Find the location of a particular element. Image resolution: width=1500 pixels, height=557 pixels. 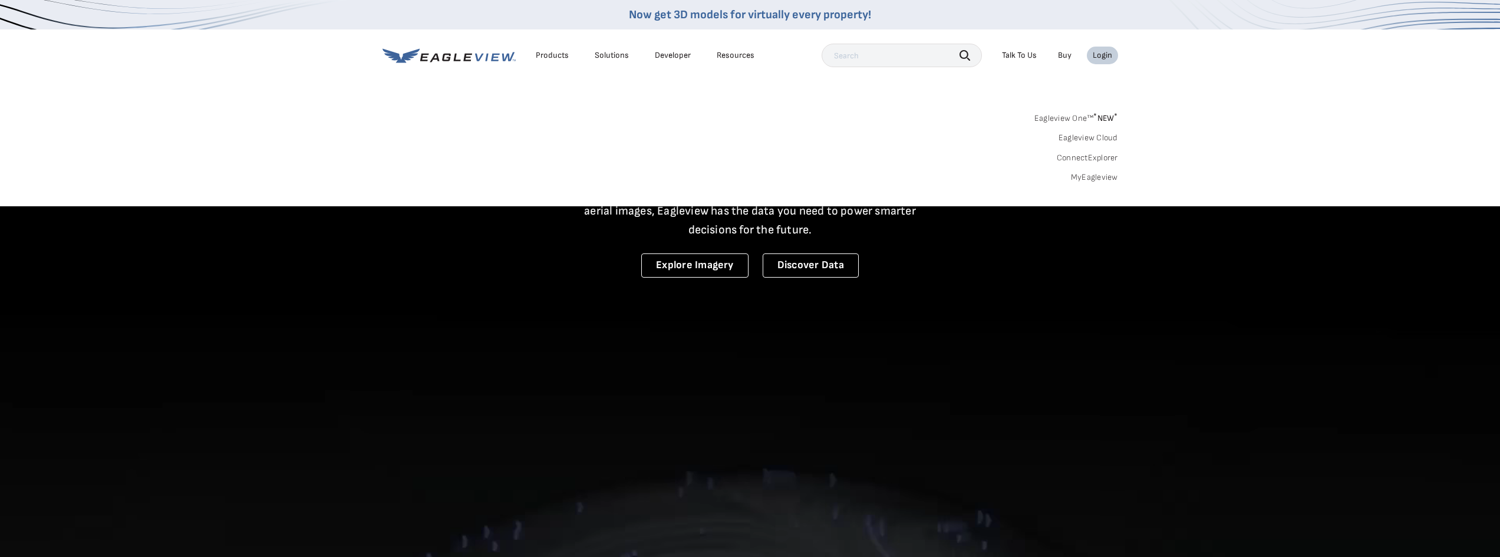

span: NEW is located at coordinates (1105, 118).